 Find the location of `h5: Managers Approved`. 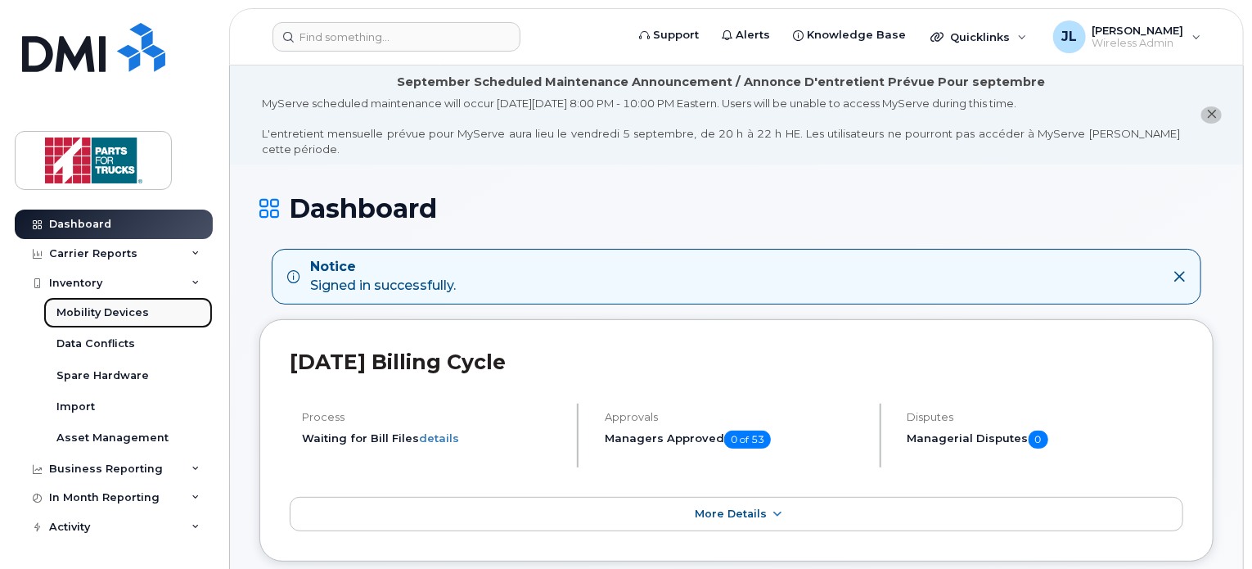

h5: Managers Approved is located at coordinates (735, 440).